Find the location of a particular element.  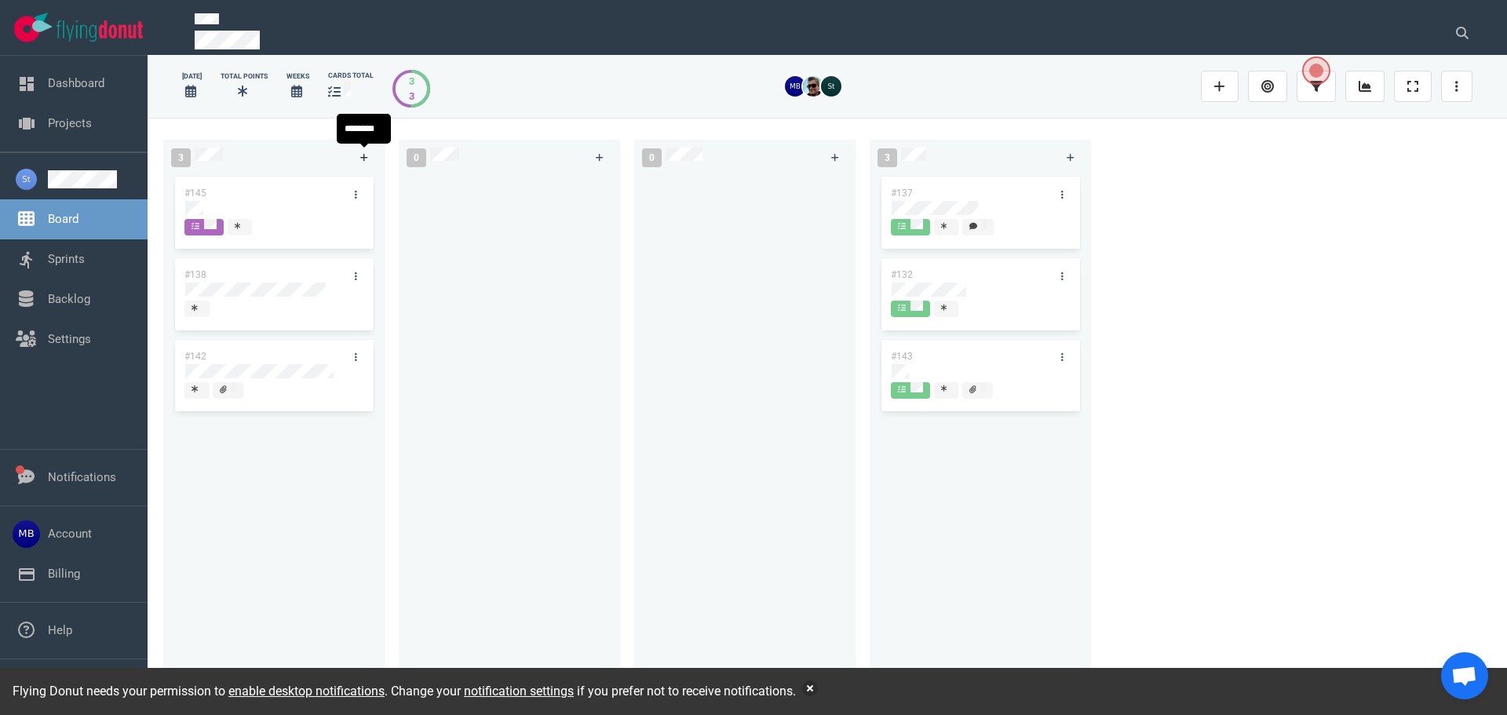

div: Weeks is located at coordinates (297, 76).